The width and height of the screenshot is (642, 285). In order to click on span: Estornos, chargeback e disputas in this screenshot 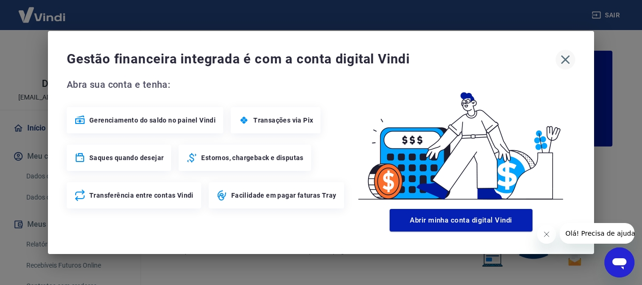, I will do `click(252, 158)`.